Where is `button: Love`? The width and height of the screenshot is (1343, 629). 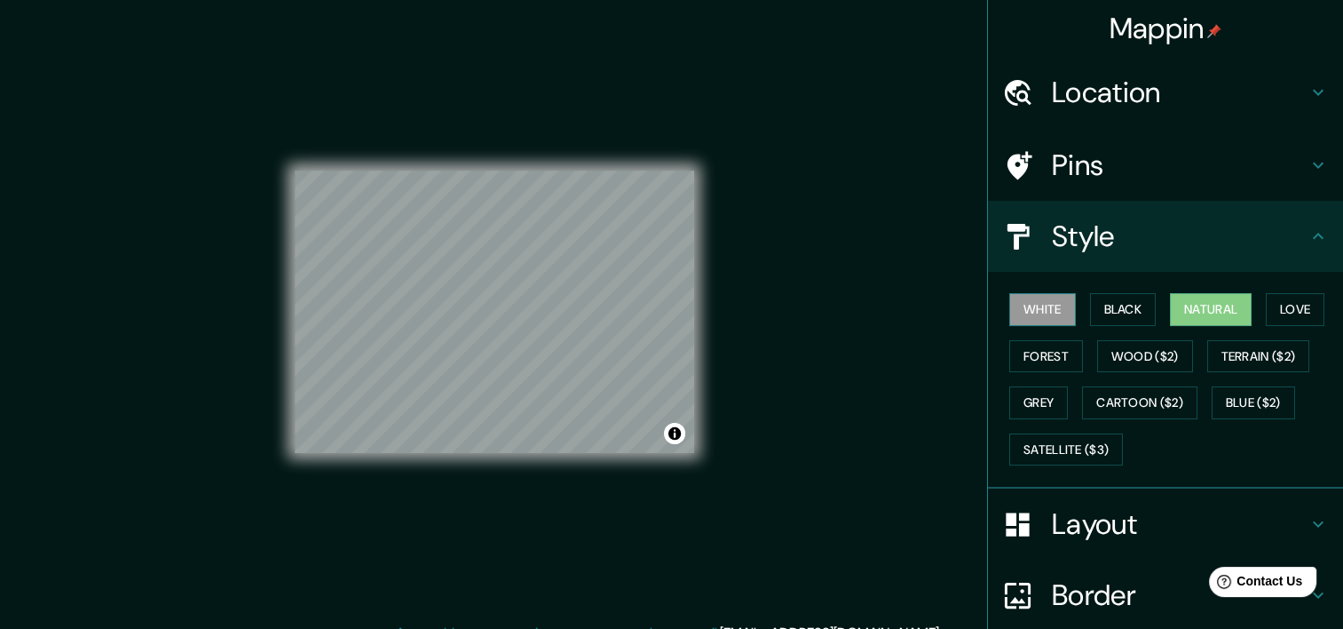 button: Love is located at coordinates (1295, 309).